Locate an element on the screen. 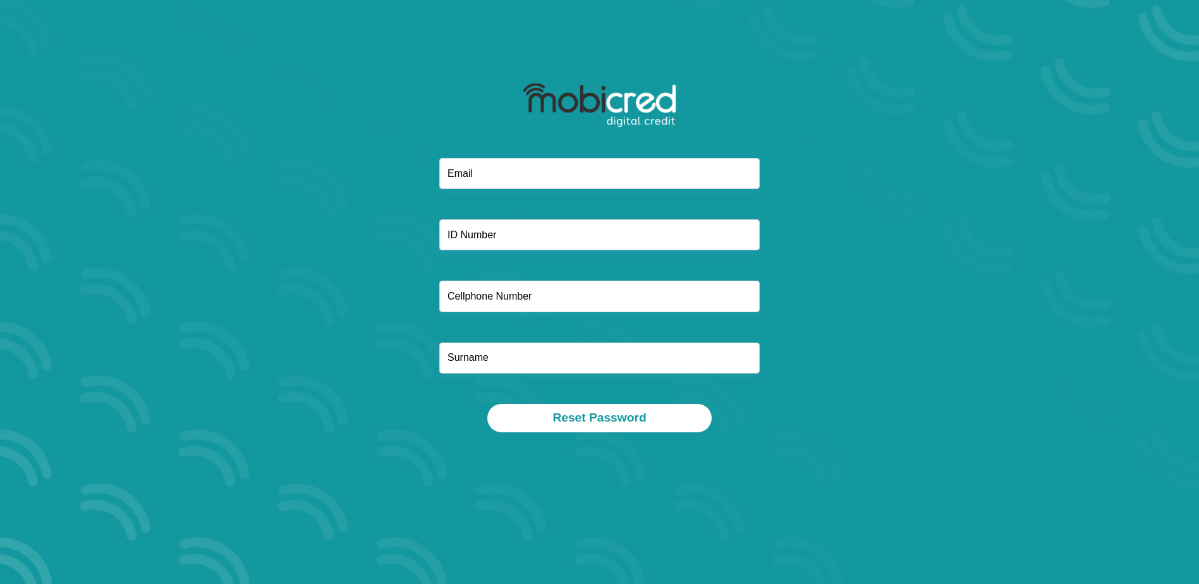  input: Email is located at coordinates (599, 173).